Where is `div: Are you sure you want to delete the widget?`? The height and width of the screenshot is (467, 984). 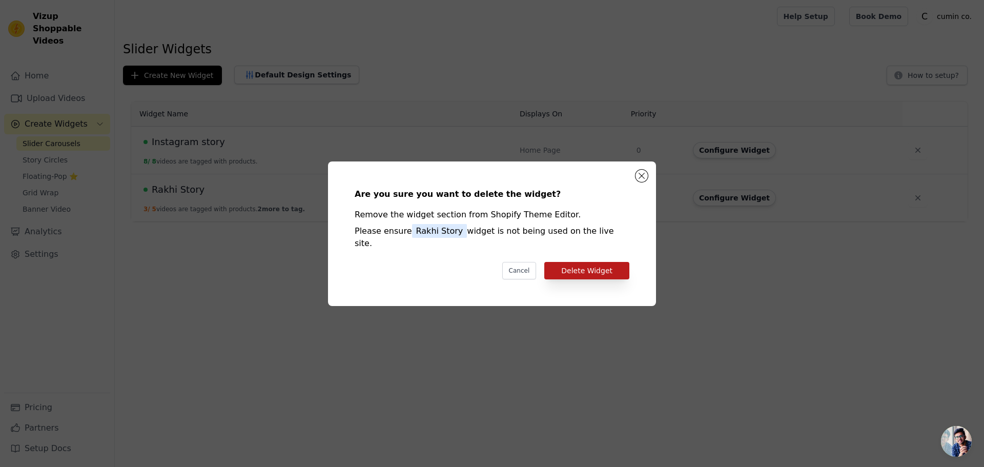
div: Are you sure you want to delete the widget? is located at coordinates (492, 194).